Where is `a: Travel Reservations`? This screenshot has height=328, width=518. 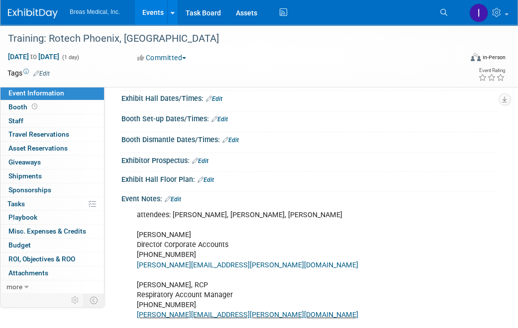 a: Travel Reservations is located at coordinates (52, 134).